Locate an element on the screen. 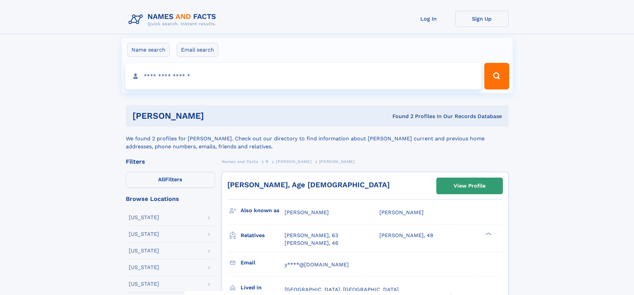 The image size is (634, 295). h3: Email is located at coordinates (262, 263).